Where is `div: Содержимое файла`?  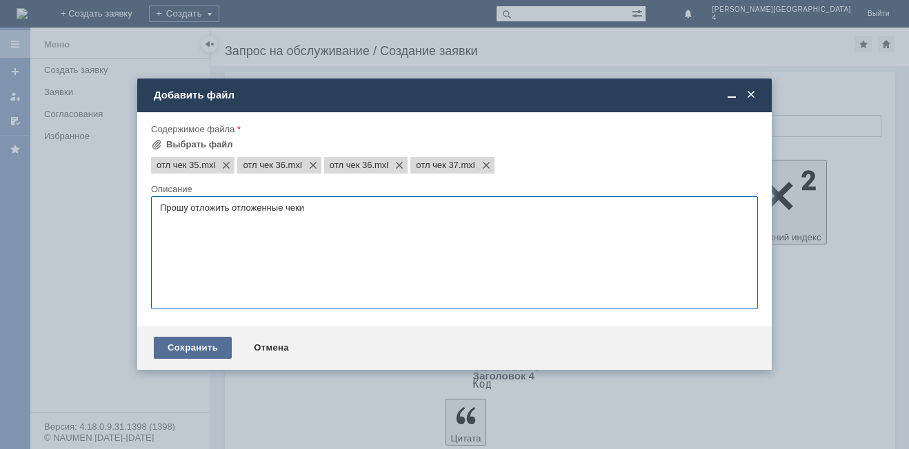 div: Содержимое файла is located at coordinates (453, 129).